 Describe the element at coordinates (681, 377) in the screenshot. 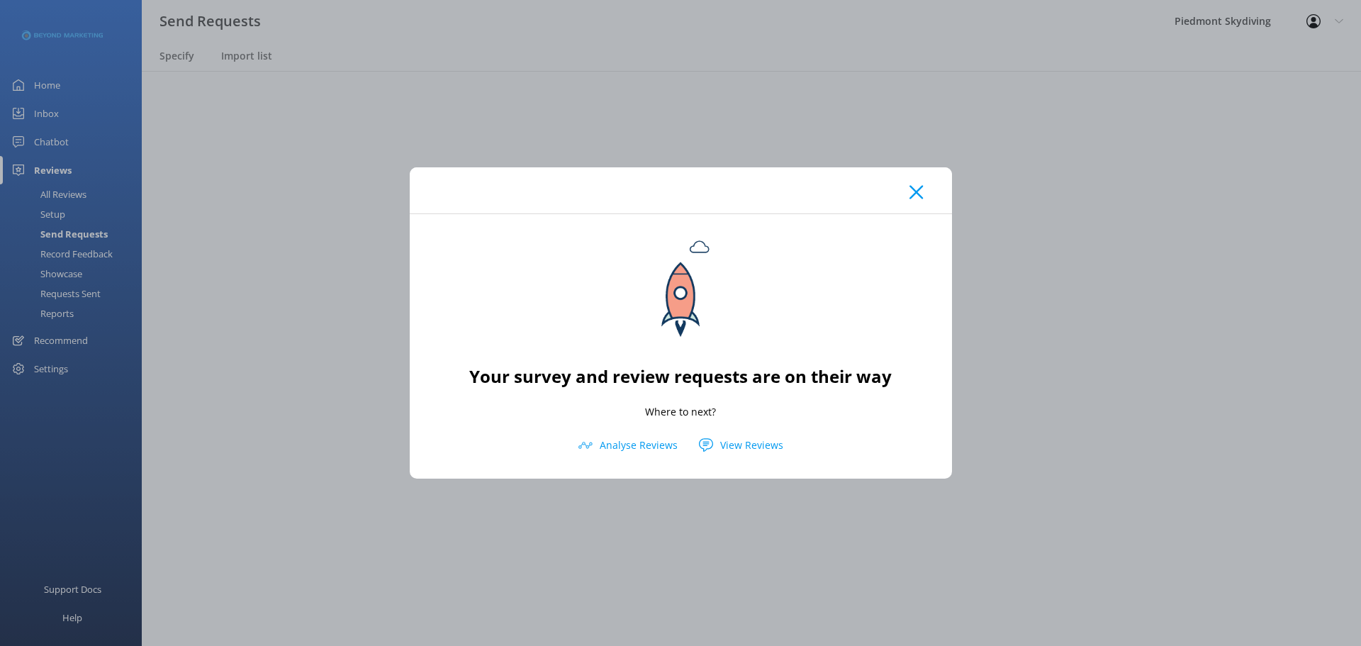

I see `h2: Your survey and review requests are on their way` at that location.